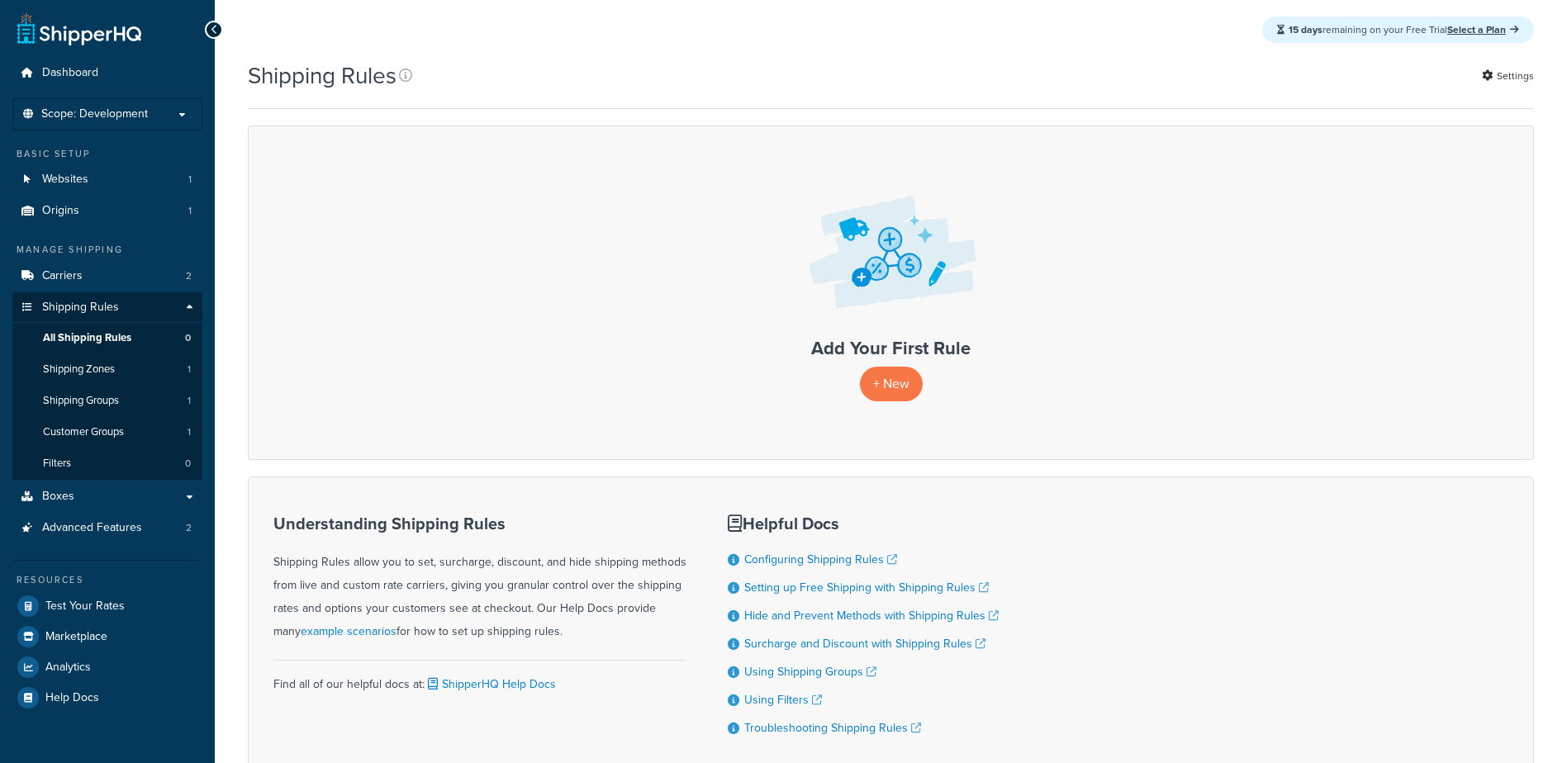  I want to click on h3: Understanding Shipping Rules, so click(480, 524).